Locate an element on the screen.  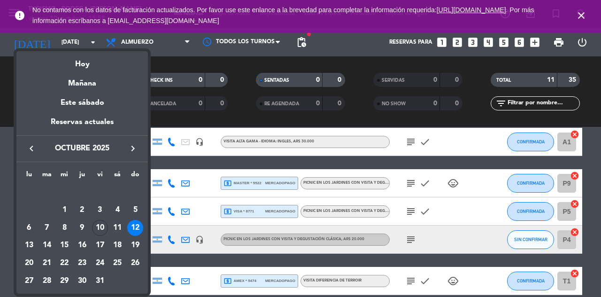
div: 25 is located at coordinates (117, 263).